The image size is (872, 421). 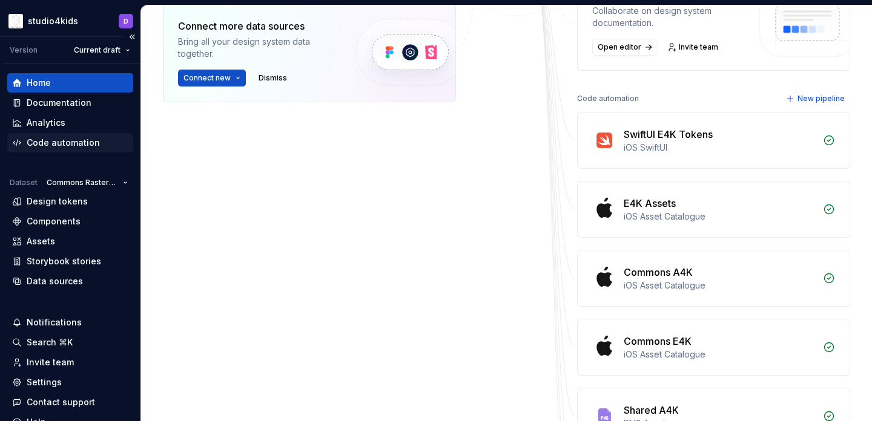 What do you see at coordinates (212, 78) in the screenshot?
I see `div: Connect new` at bounding box center [212, 78].